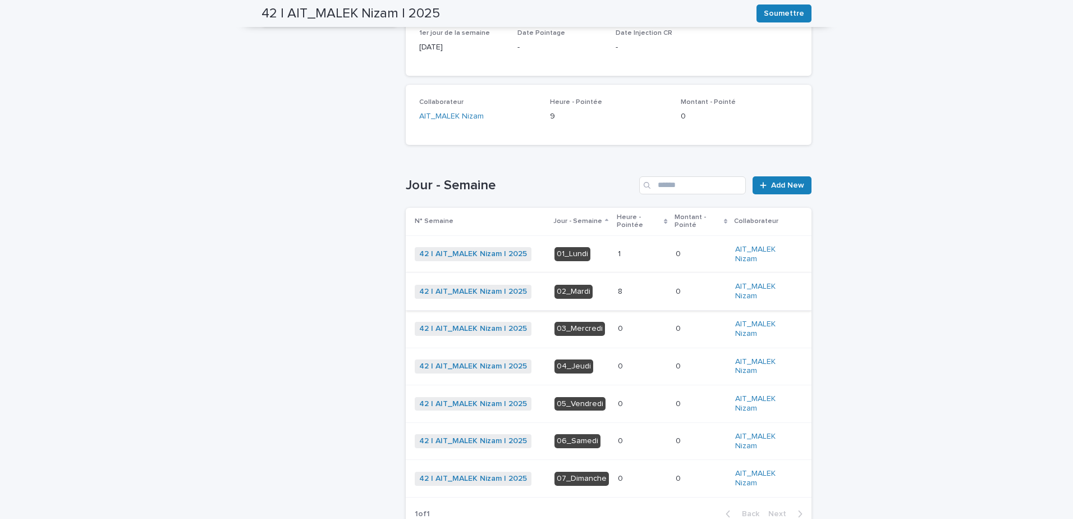  Describe the element at coordinates (455, 33) in the screenshot. I see `span: 1er jour de la semaine` at that location.